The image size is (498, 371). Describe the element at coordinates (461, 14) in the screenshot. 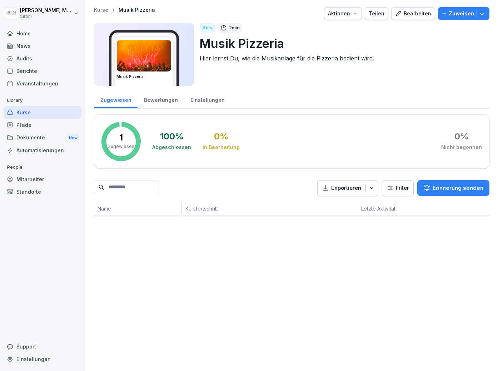

I see `p: Zuweisen` at that location.